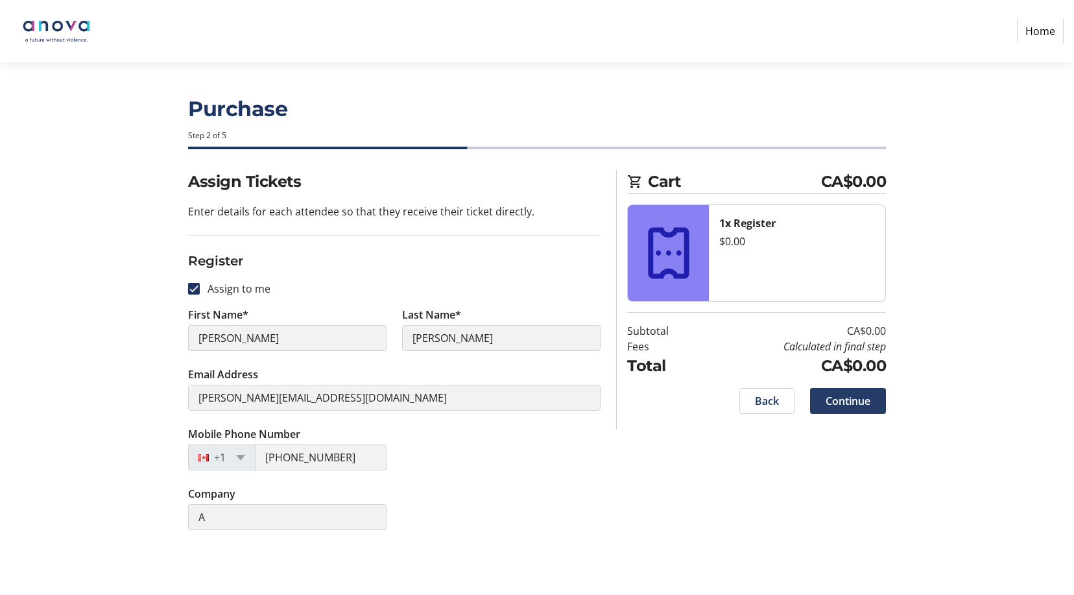 This screenshot has width=1074, height=595. I want to click on span: CA$0.00, so click(853, 182).